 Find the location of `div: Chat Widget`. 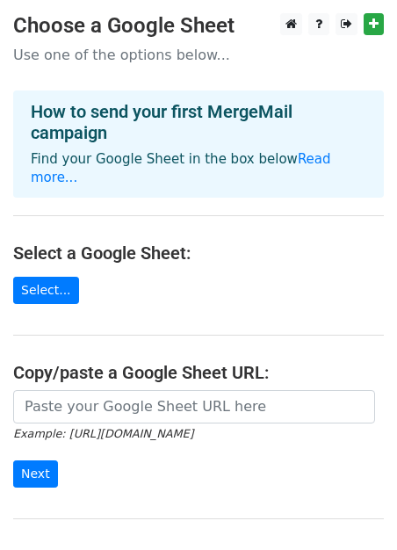

div: Chat Widget is located at coordinates (353, 508).